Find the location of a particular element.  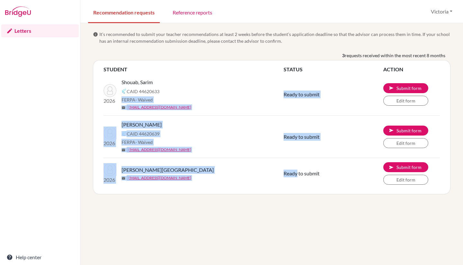

img: Bridge-U is located at coordinates (18, 12).